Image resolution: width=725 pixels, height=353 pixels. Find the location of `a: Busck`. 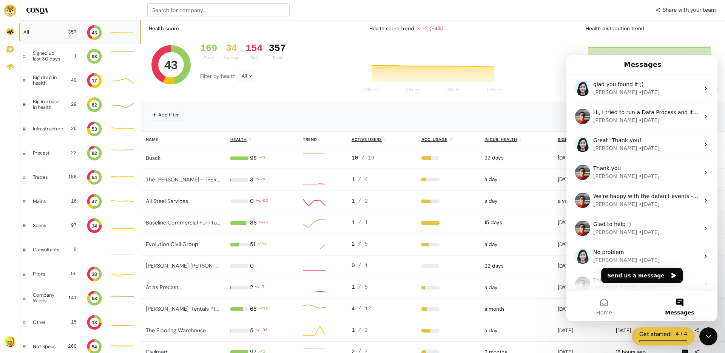

a: Busck is located at coordinates (153, 158).